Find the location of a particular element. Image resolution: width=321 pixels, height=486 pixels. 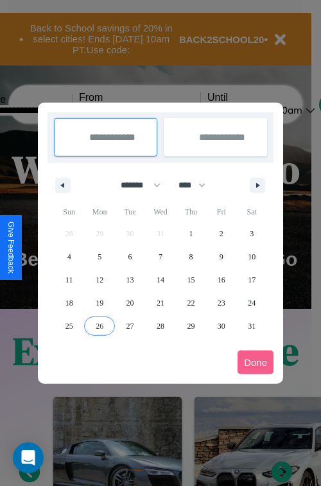

button: 3 is located at coordinates (251, 234).